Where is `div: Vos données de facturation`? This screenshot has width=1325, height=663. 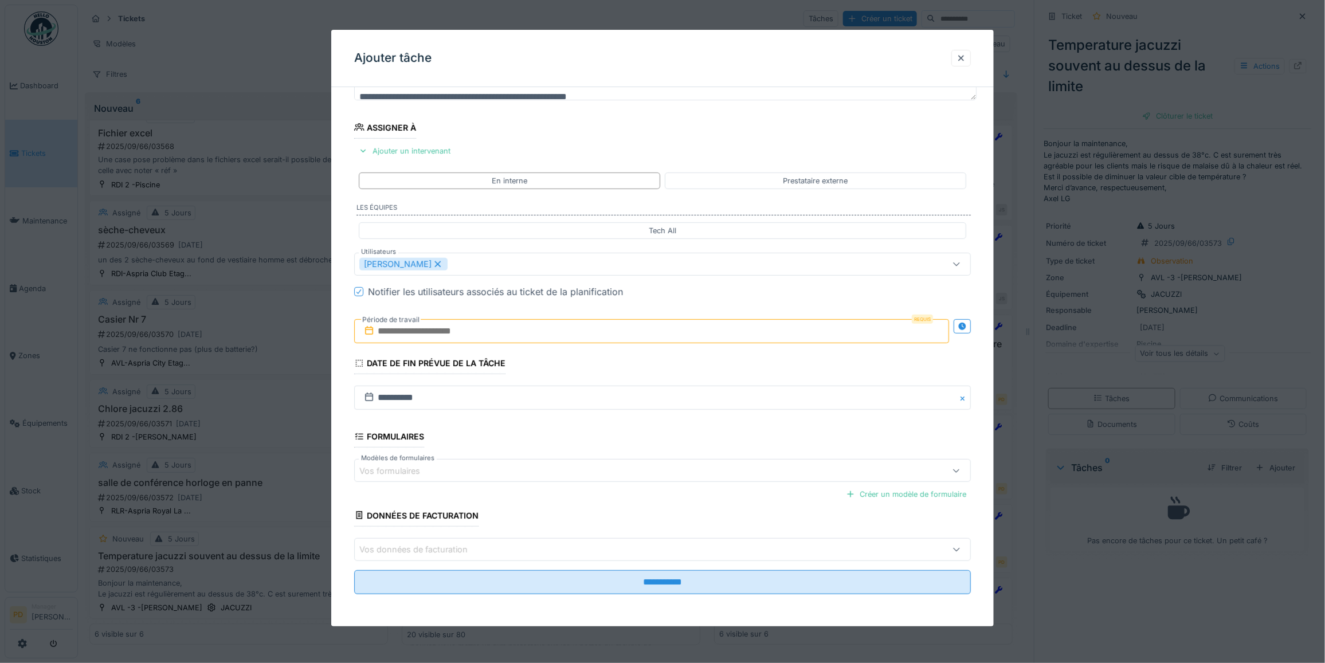 div: Vos données de facturation is located at coordinates (421, 550).